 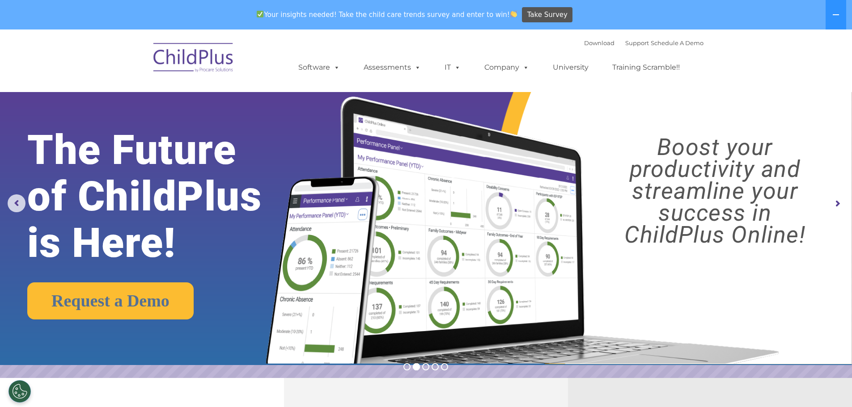 What do you see at coordinates (143, 99) in the screenshot?
I see `span: Phone number` at bounding box center [143, 99].